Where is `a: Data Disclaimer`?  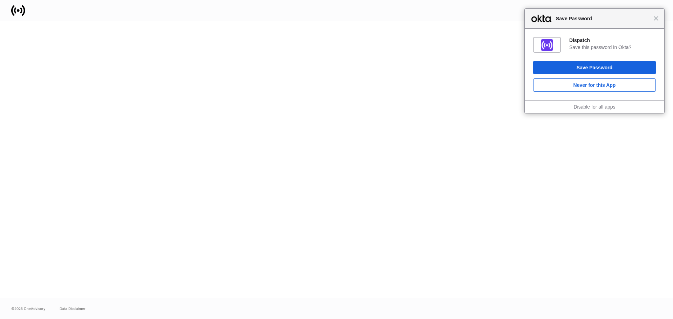
a: Data Disclaimer is located at coordinates (73, 309).